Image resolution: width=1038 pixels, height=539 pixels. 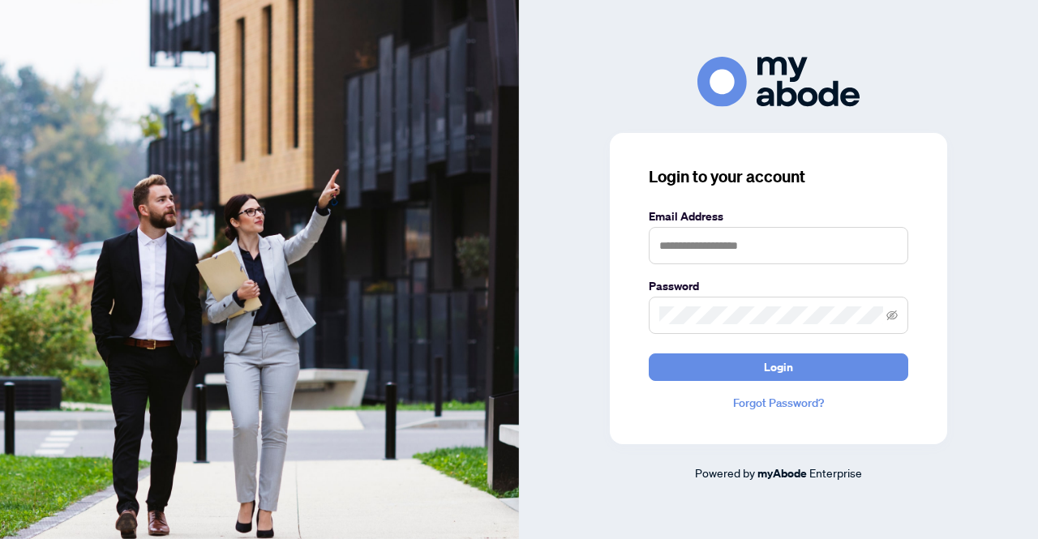 What do you see at coordinates (836, 473) in the screenshot?
I see `span: Enterprise` at bounding box center [836, 473].